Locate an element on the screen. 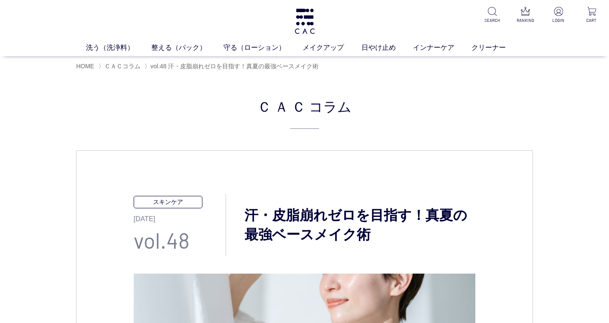  a: メイクアップ is located at coordinates (332, 48).